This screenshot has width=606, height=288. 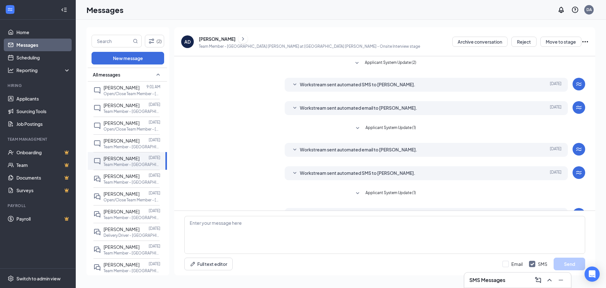 What do you see at coordinates (154, 41) in the screenshot?
I see `button: Filter (2)` at bounding box center [154, 41].